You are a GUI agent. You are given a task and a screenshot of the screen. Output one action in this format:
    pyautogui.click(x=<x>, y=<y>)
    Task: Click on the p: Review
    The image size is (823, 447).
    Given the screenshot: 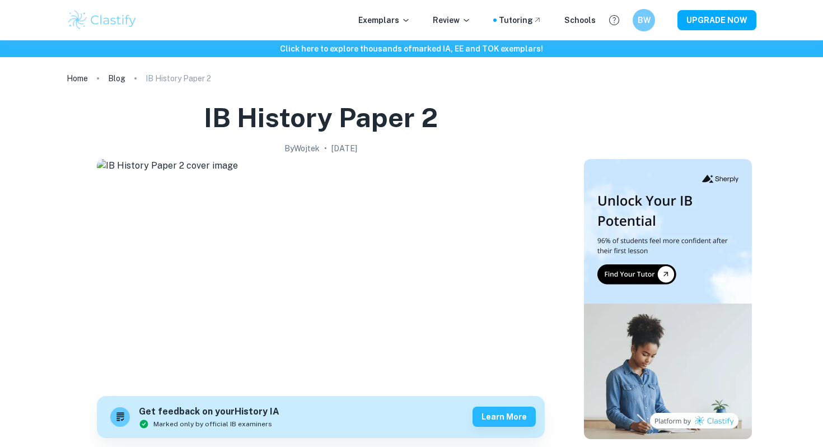 What is the action you would take?
    pyautogui.click(x=452, y=20)
    